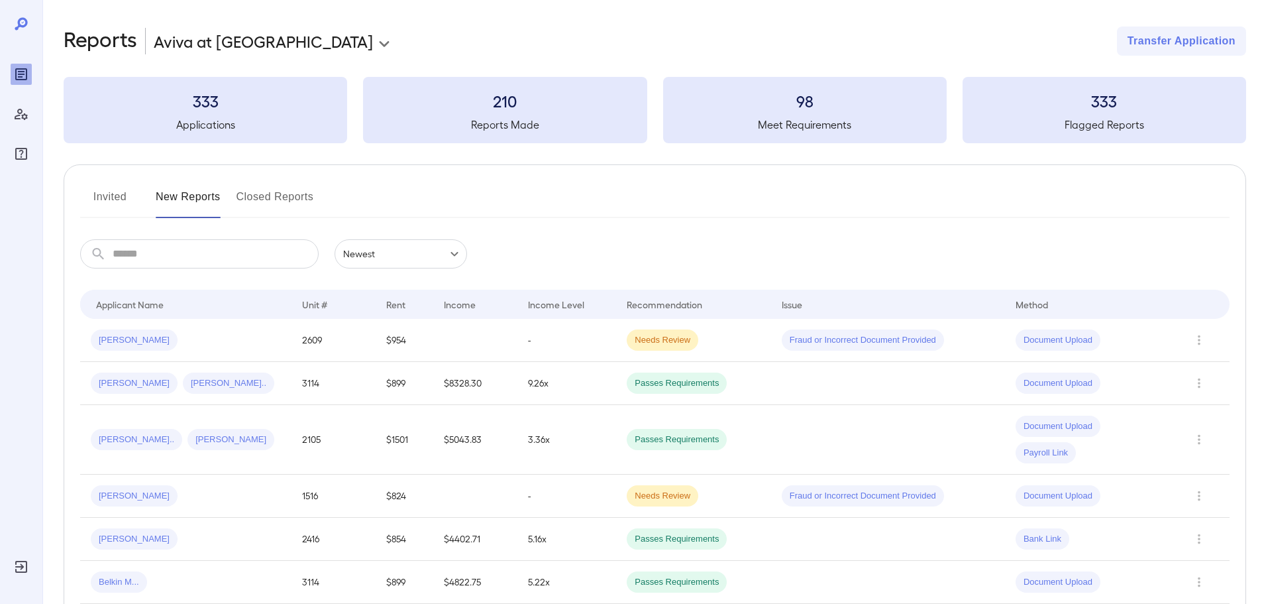 The width and height of the screenshot is (1262, 604). I want to click on h5: Reports Made, so click(505, 125).